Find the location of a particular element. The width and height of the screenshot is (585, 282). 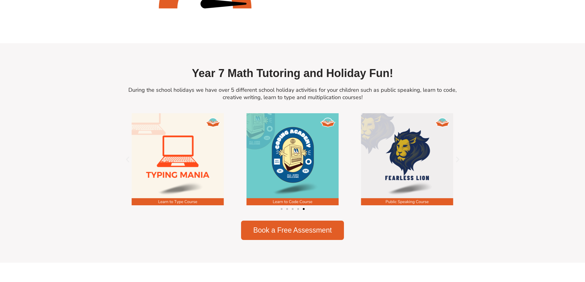

span: Book a Free Assessment is located at coordinates (292, 230).